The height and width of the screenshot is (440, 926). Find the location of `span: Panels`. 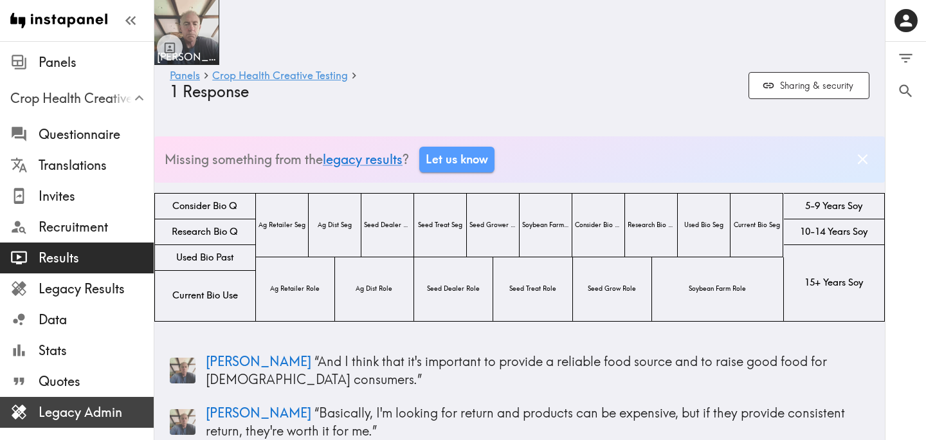

span: Panels is located at coordinates (96, 62).